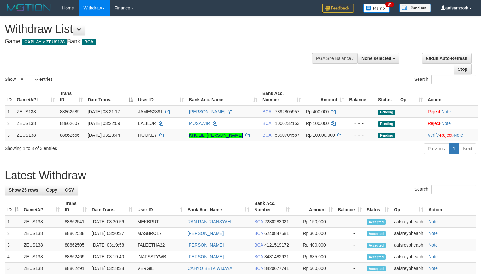 This screenshot has width=481, height=274. What do you see at coordinates (272, 206) in the screenshot?
I see `th: Bank Acc. Number: activate to sort column ascending` at bounding box center [272, 206].